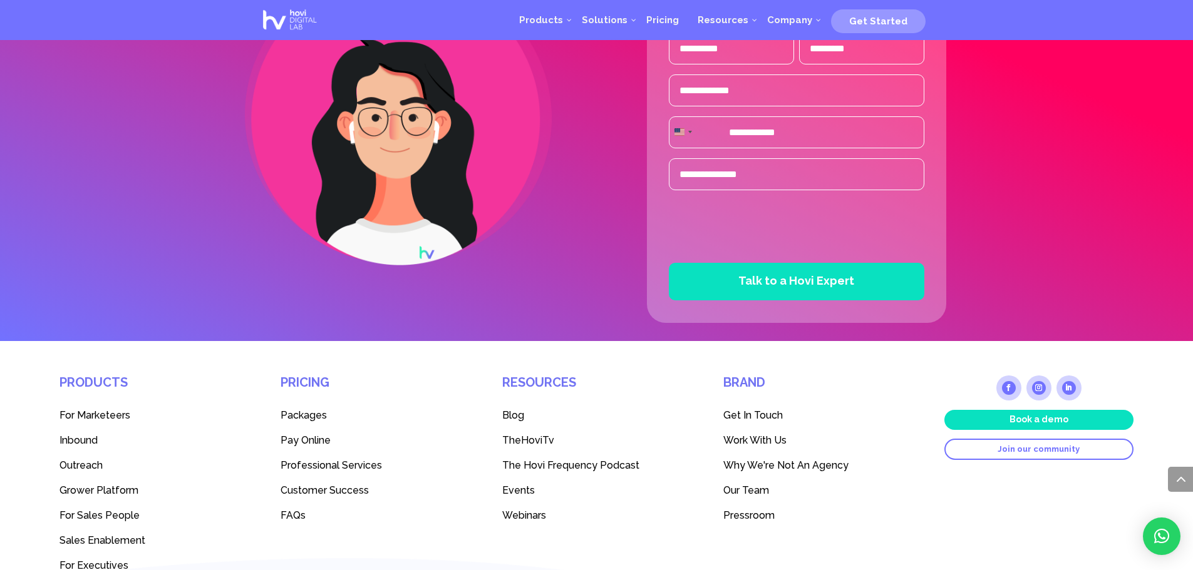 This screenshot has width=1193, height=570. Describe the element at coordinates (306, 440) in the screenshot. I see `span: Pay Online` at that location.